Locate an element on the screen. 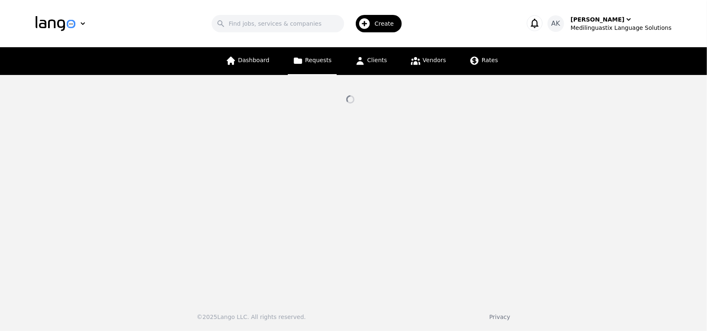 Image resolution: width=707 pixels, height=331 pixels. div: Medilinguastix Language Solutions is located at coordinates (621, 28).